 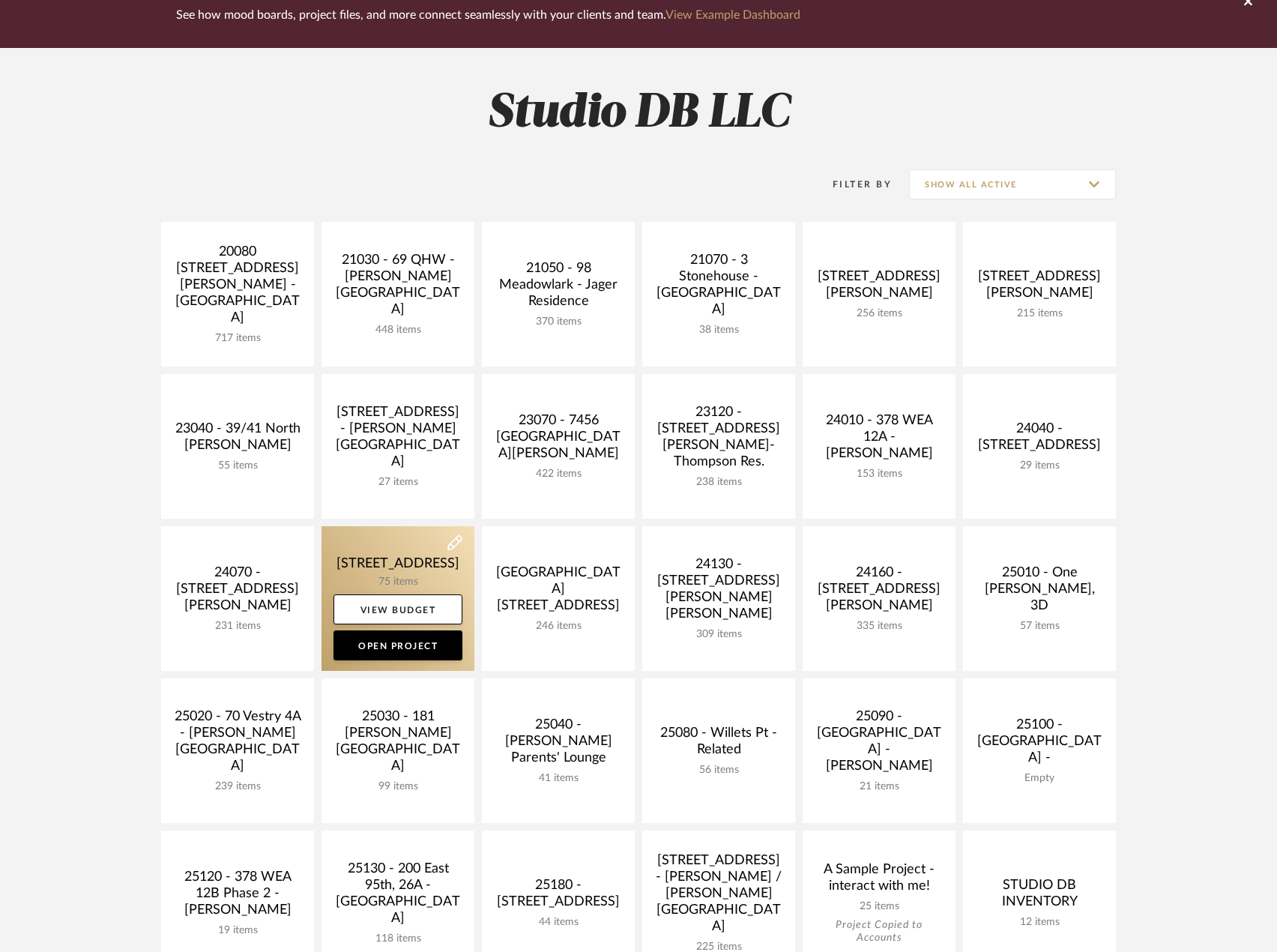 I want to click on div: 231 items, so click(x=238, y=625).